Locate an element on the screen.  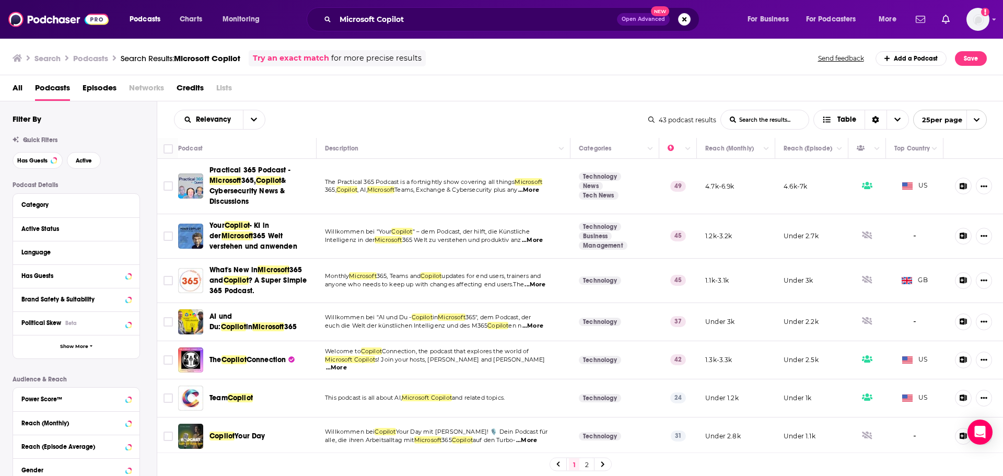
span: More is located at coordinates (887, 19).